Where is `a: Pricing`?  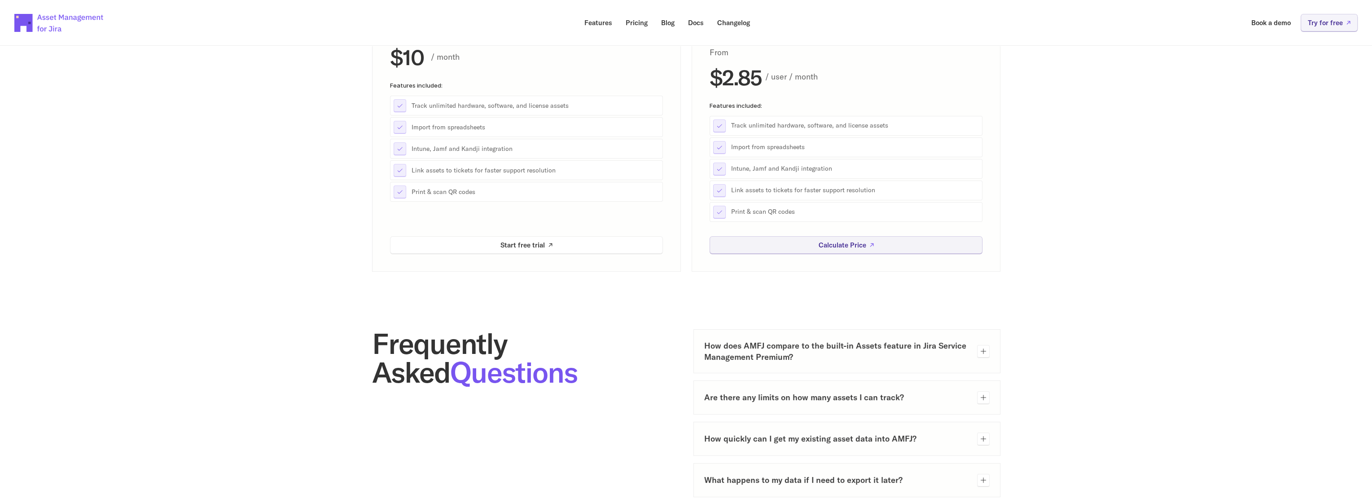
a: Pricing is located at coordinates (636, 22).